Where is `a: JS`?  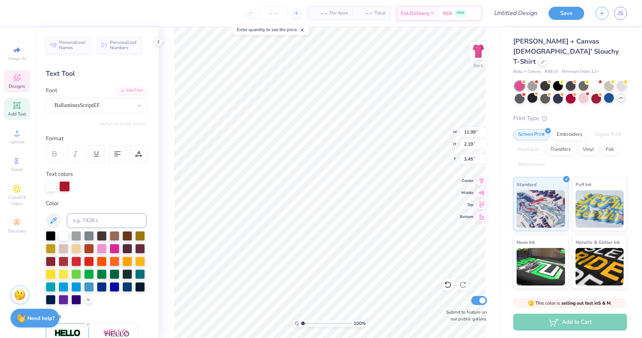 a: JS is located at coordinates (621, 13).